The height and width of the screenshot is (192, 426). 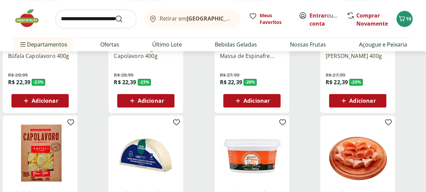 I want to click on span: Retirar em, so click(x=197, y=19).